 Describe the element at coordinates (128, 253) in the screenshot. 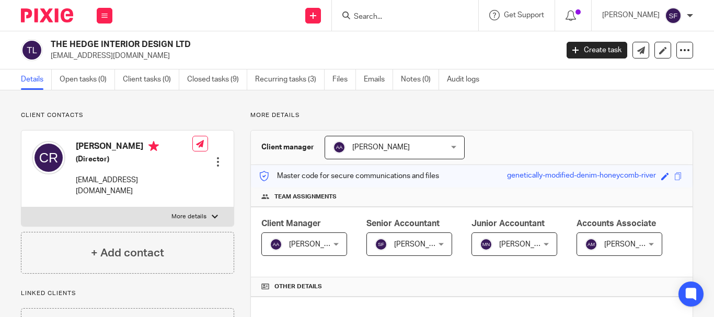

I see `h4: + Add contact` at that location.